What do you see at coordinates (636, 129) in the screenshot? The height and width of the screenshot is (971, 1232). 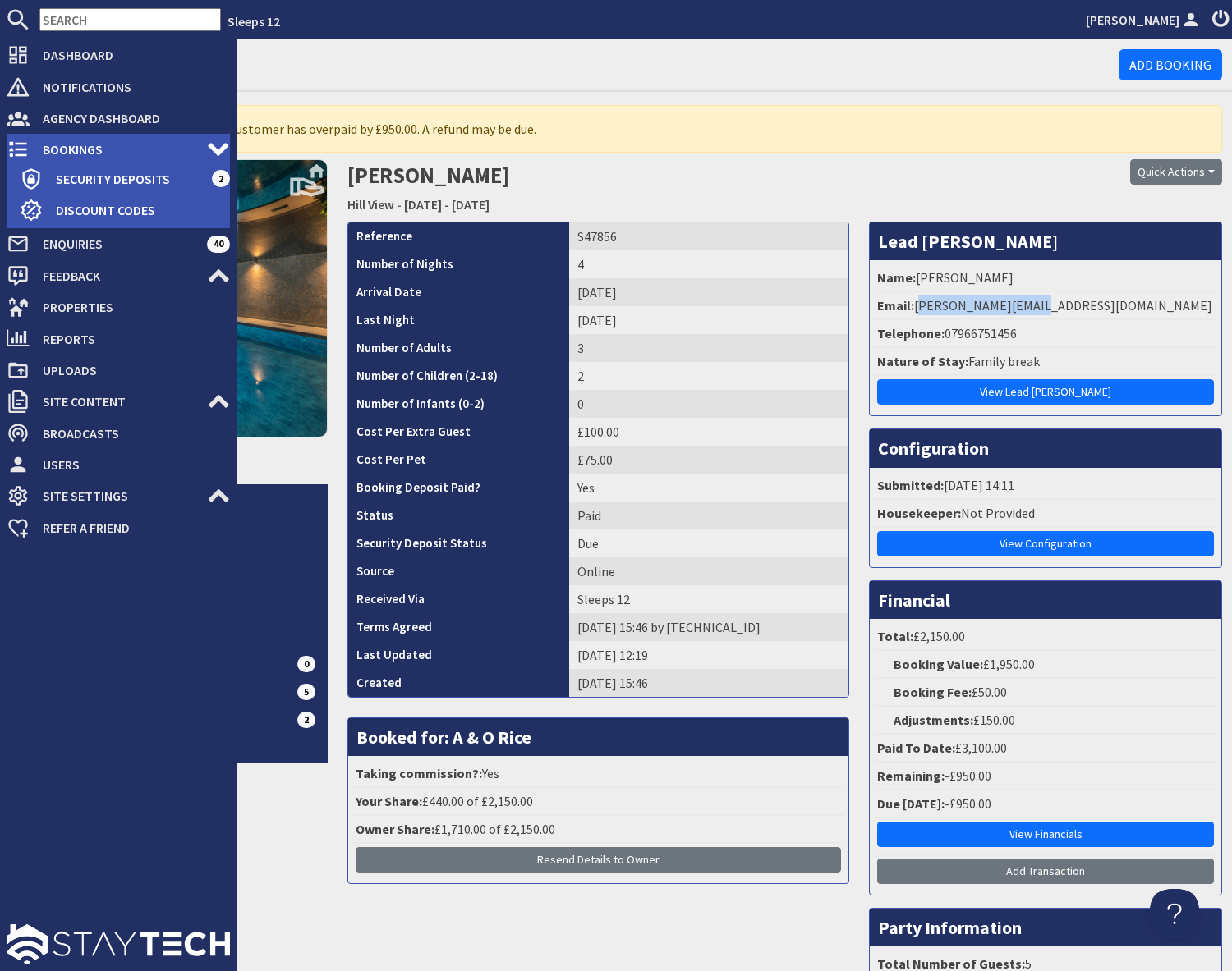 I see `div: The customer has overpaid by £950.00. A refund may be due.` at bounding box center [636, 129].